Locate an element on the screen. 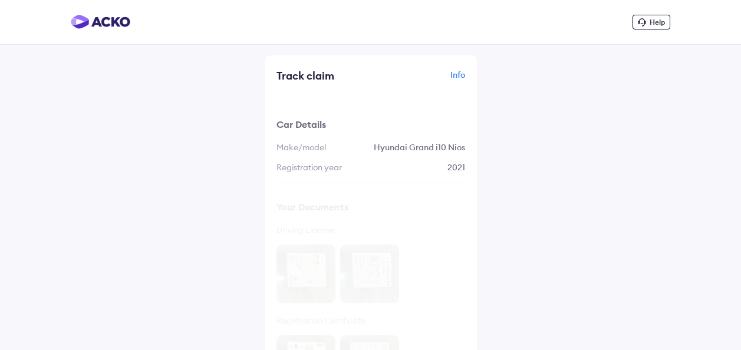  span: 2021 is located at coordinates (456, 163).